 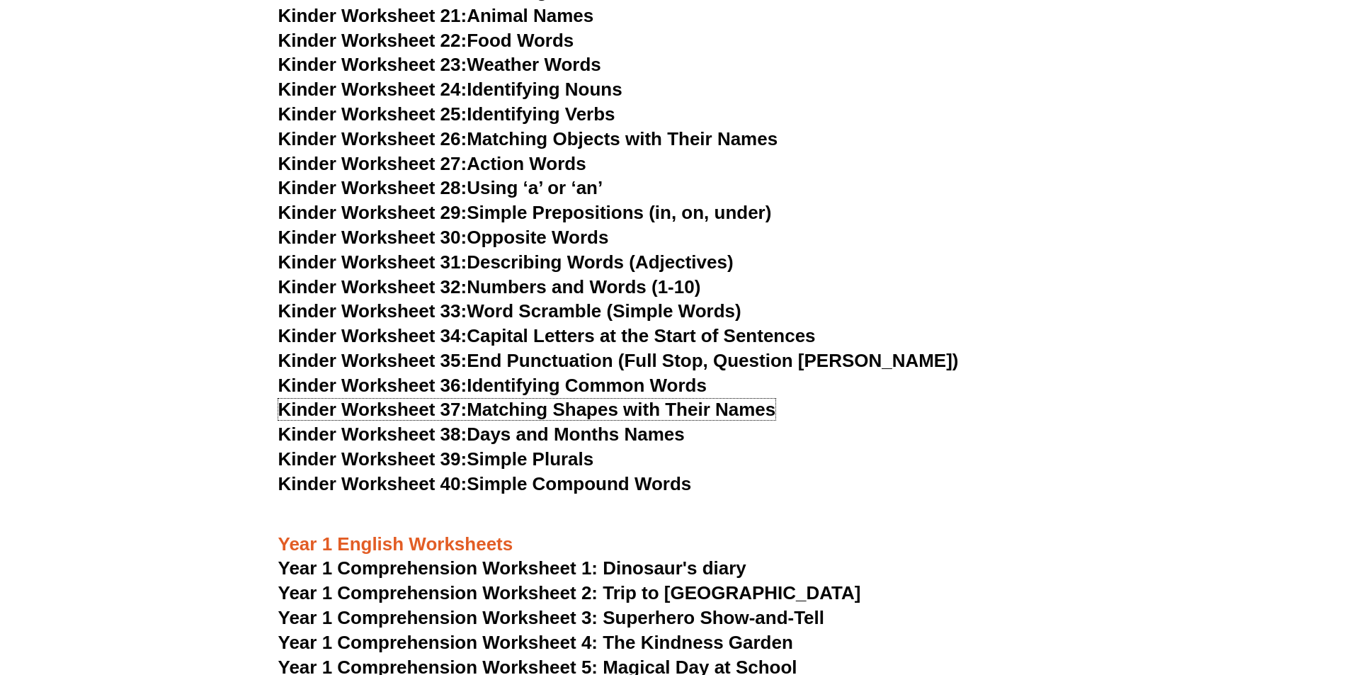 I want to click on a: Kinder Worksheet 24:Identifying Nouns, so click(x=451, y=89).